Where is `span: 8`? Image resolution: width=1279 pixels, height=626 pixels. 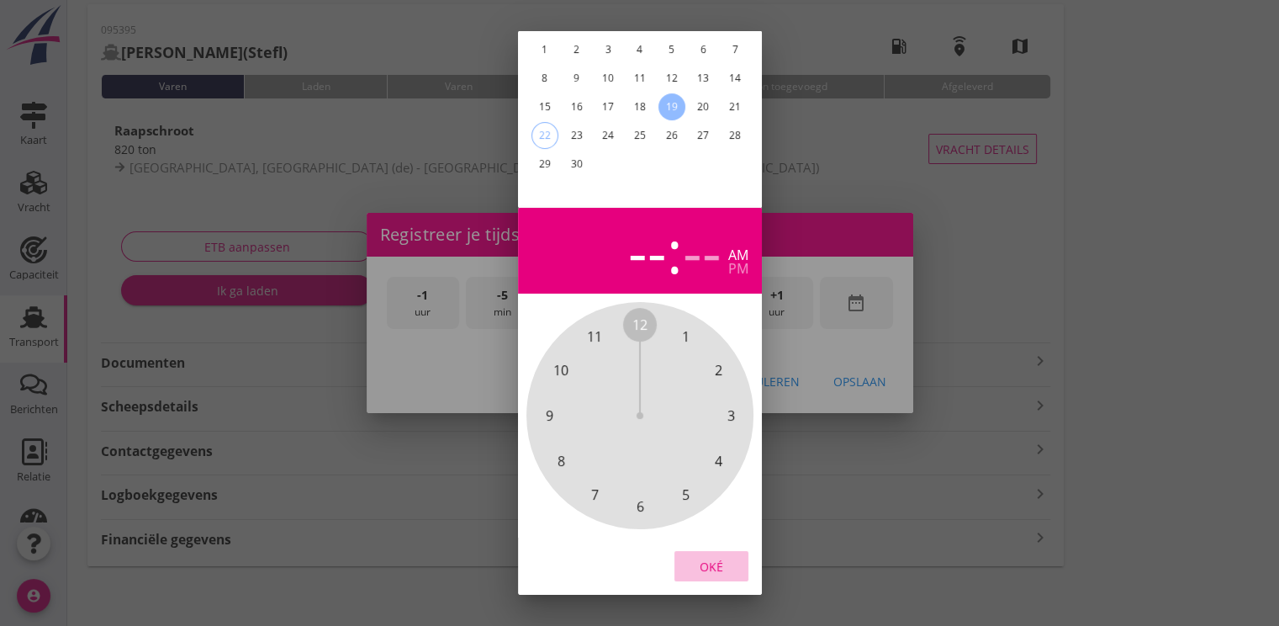 span: 8 is located at coordinates (560, 461).